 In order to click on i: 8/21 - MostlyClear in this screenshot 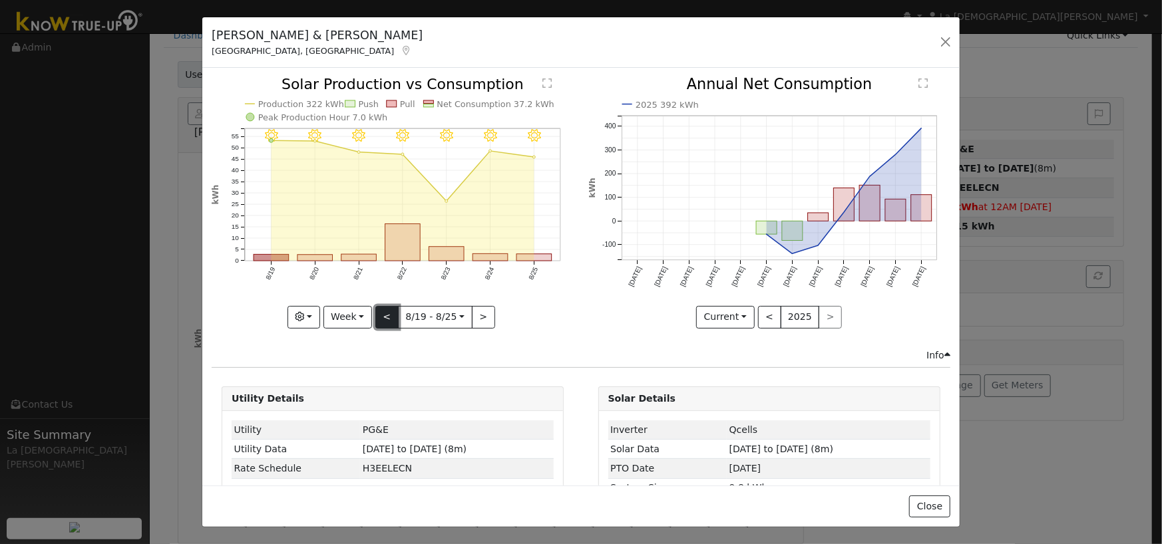, I will do `click(359, 136)`.